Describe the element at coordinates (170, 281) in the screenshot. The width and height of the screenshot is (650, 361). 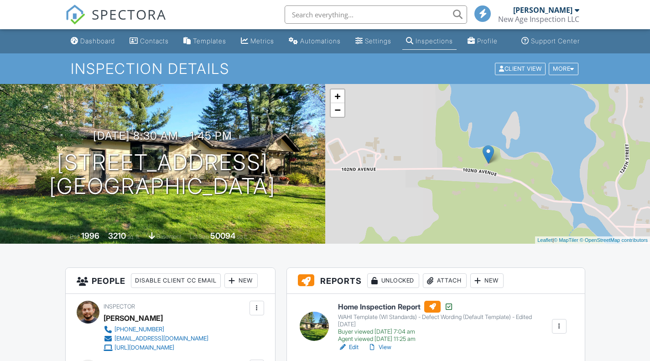
I see `h3: People` at that location.